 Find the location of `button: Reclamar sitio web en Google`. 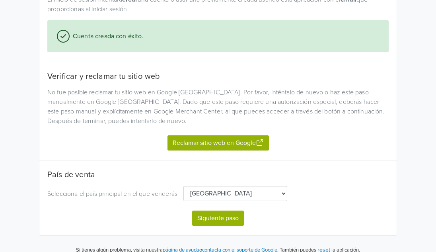

button: Reclamar sitio web en Google is located at coordinates (218, 143).